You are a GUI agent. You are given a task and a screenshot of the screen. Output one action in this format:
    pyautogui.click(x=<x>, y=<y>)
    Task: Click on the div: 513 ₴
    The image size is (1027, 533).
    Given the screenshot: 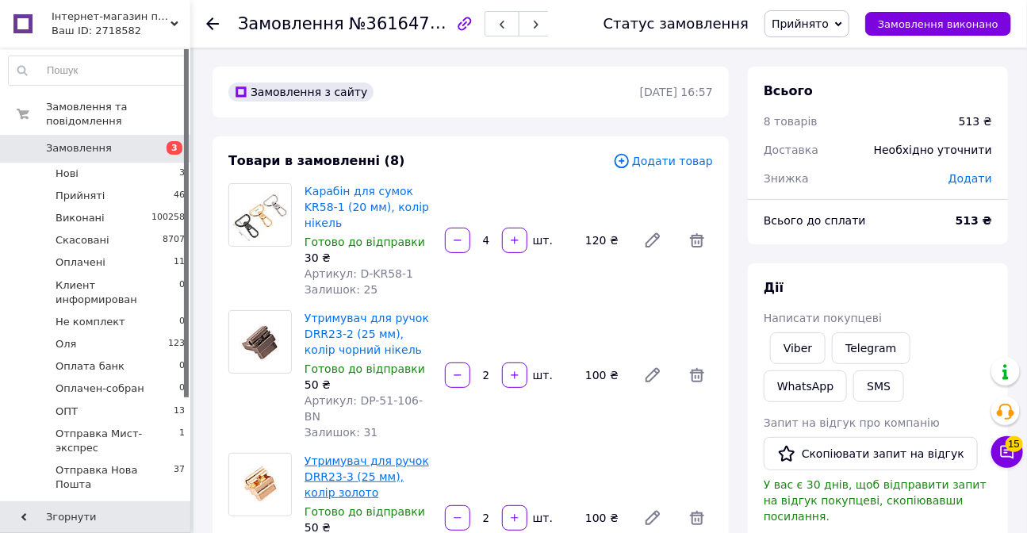 What is the action you would take?
    pyautogui.click(x=975, y=121)
    